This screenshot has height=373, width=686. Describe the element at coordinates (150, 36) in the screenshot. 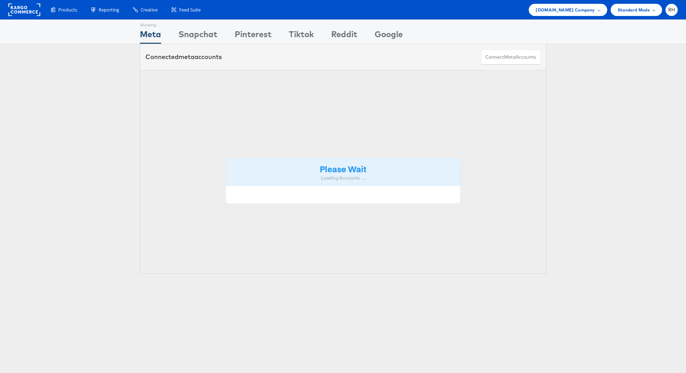

I see `div: Meta` at that location.